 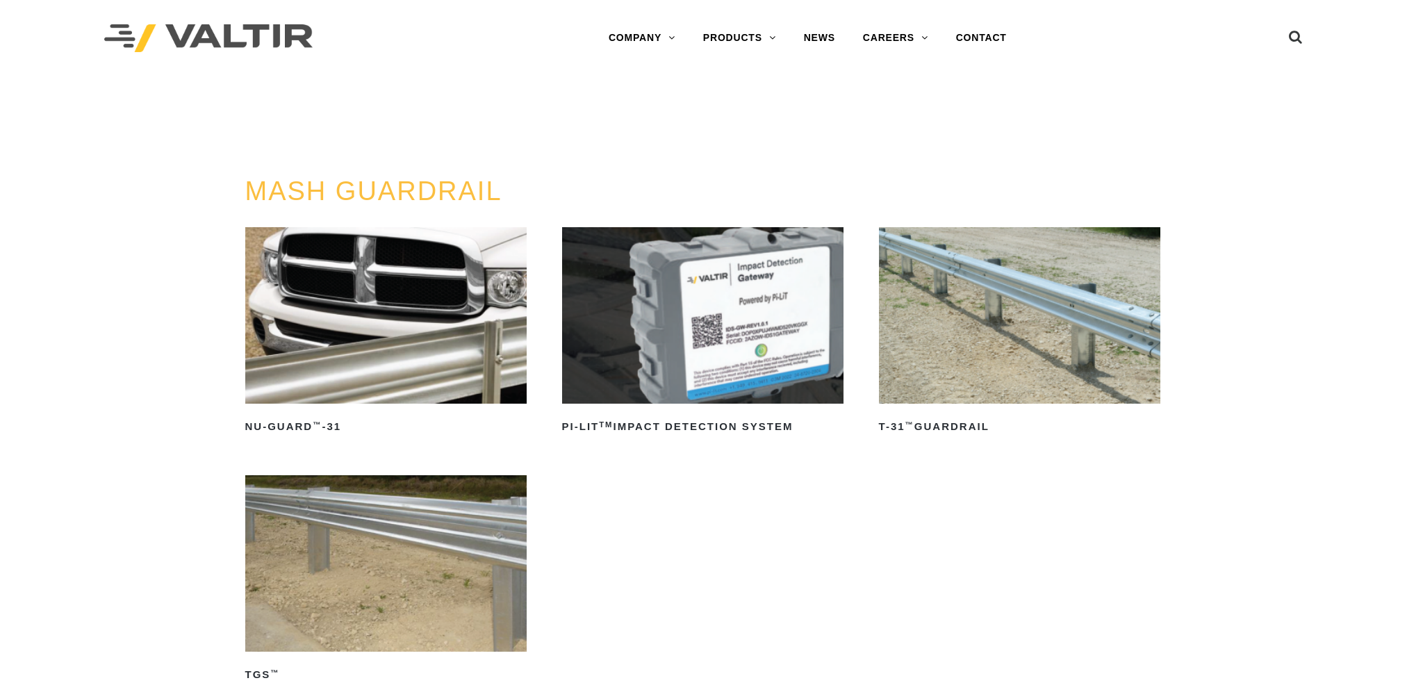 What do you see at coordinates (819, 38) in the screenshot?
I see `a: NEWS` at bounding box center [819, 38].